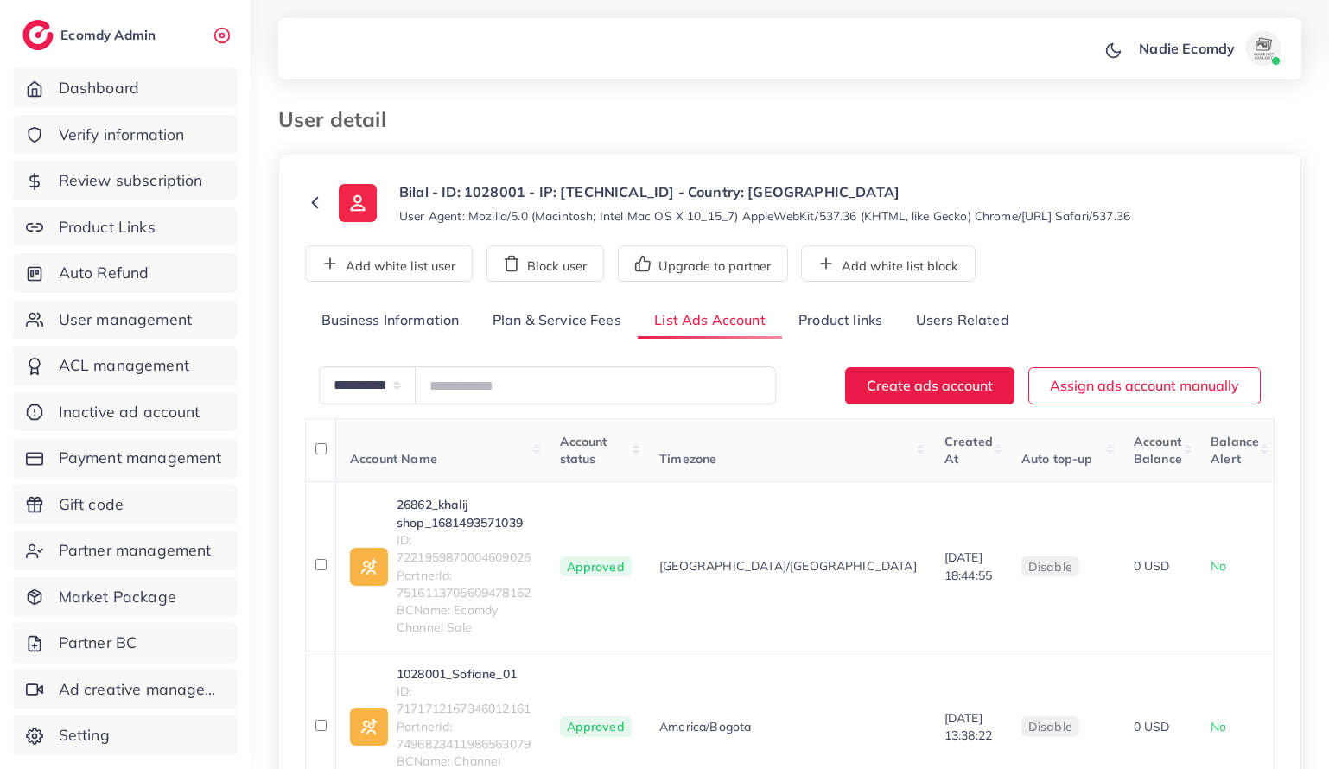 The image size is (1329, 769). What do you see at coordinates (125, 505) in the screenshot?
I see `a: Gift code` at bounding box center [125, 505].